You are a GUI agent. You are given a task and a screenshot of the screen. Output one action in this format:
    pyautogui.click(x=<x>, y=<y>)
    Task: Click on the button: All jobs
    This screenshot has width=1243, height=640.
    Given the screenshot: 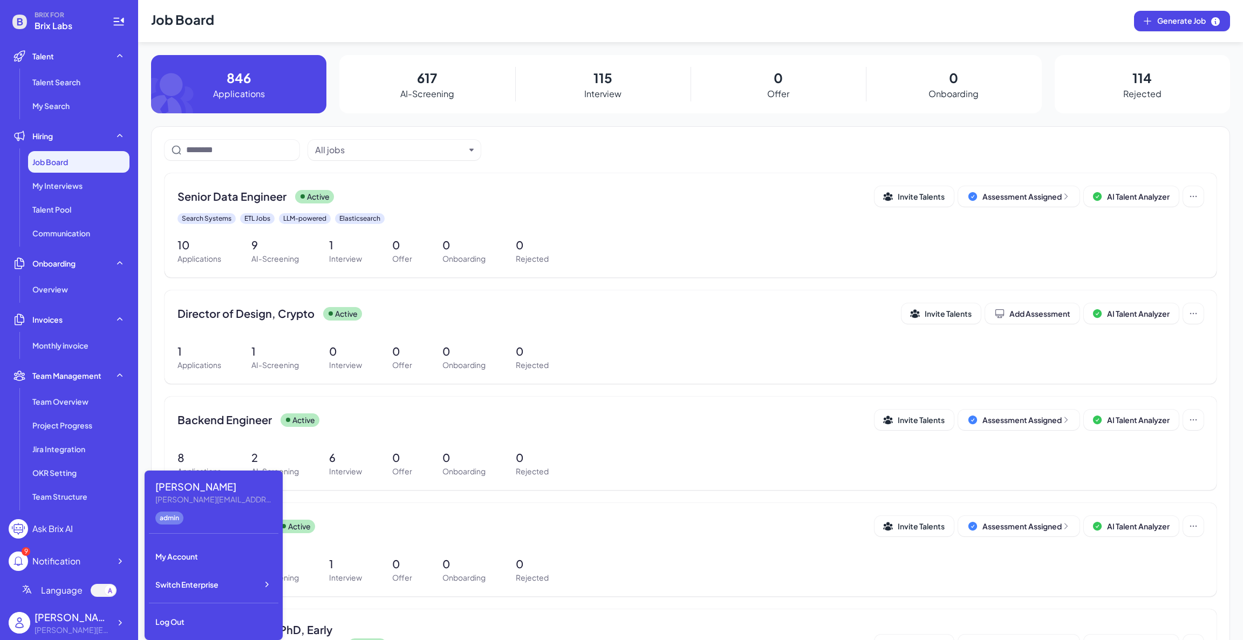 What is the action you would take?
    pyautogui.click(x=390, y=150)
    